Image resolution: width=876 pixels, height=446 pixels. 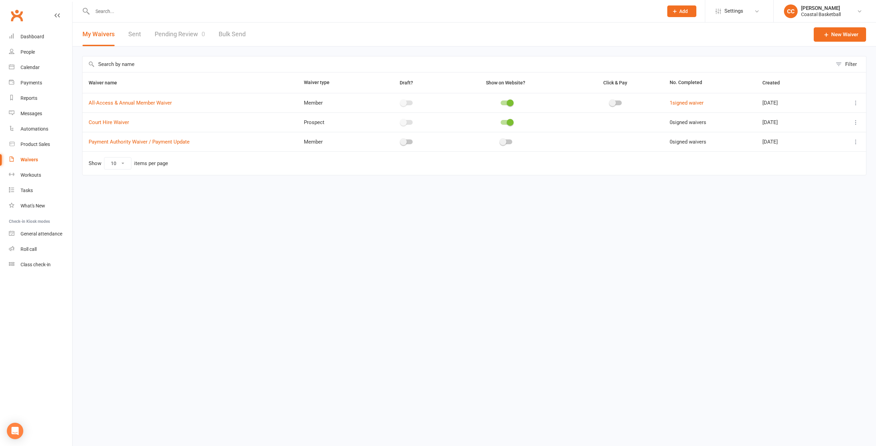 What do you see at coordinates (774, 83) in the screenshot?
I see `span: Created` at bounding box center [774, 83].